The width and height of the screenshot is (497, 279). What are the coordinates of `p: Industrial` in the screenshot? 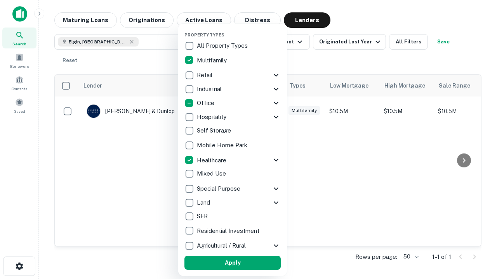 It's located at (210, 89).